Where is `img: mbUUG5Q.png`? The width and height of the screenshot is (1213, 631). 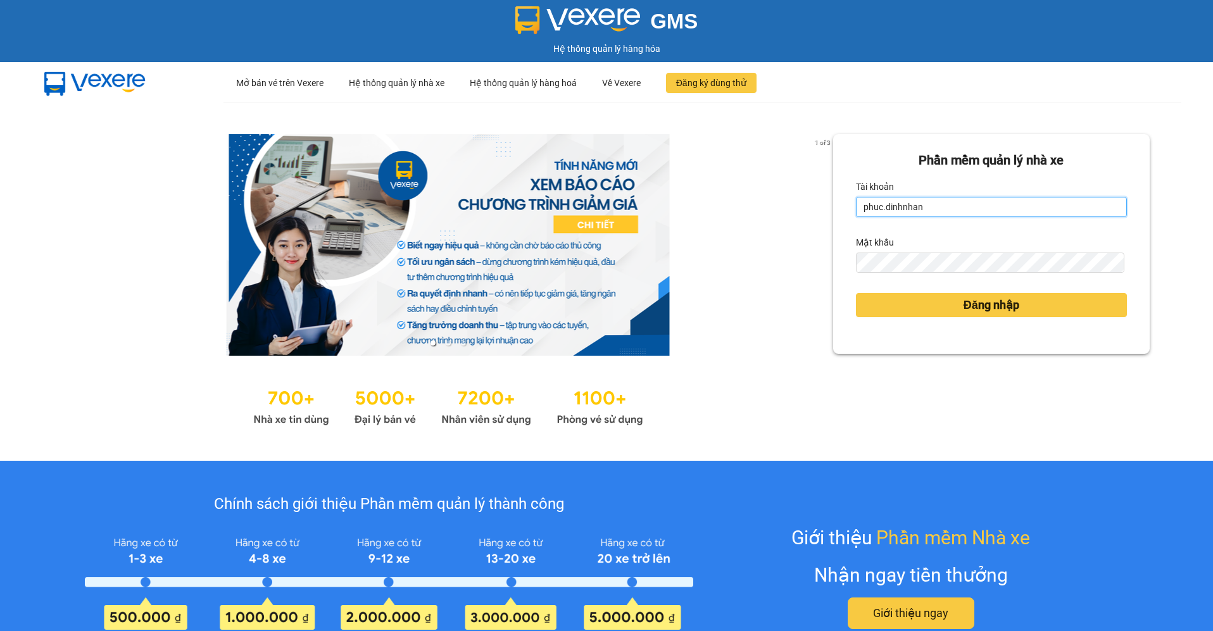
img: mbUUG5Q.png is located at coordinates (95, 83).